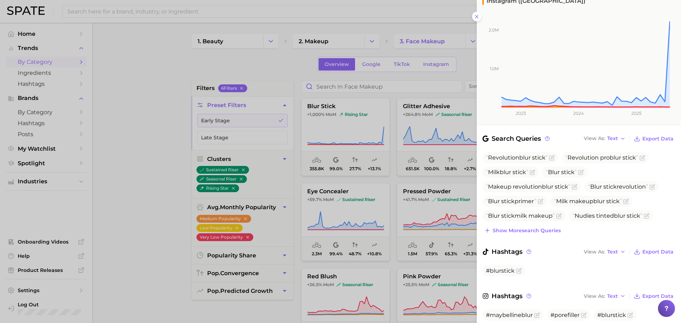 This screenshot has width=681, height=323. What do you see at coordinates (520, 113) in the screenshot?
I see `tspan: 2023` at bounding box center [520, 113].